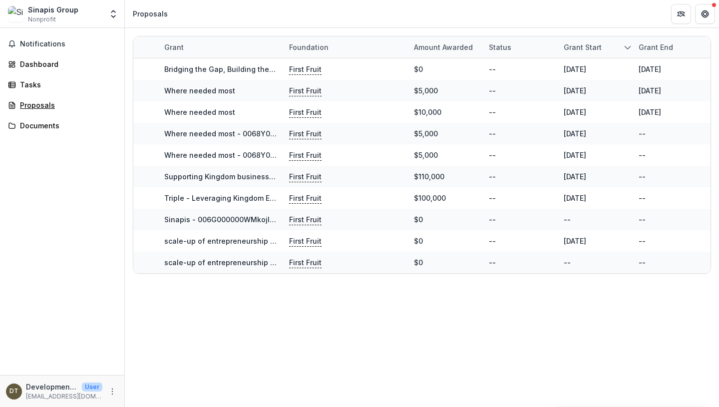 This screenshot has height=407, width=719. Describe the element at coordinates (92, 387) in the screenshot. I see `p: User` at that location.